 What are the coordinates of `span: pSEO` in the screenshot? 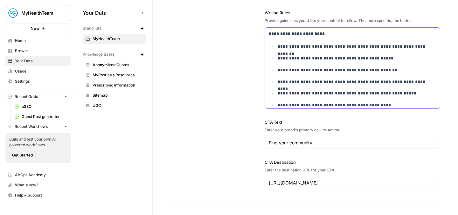 It's located at (45, 107).